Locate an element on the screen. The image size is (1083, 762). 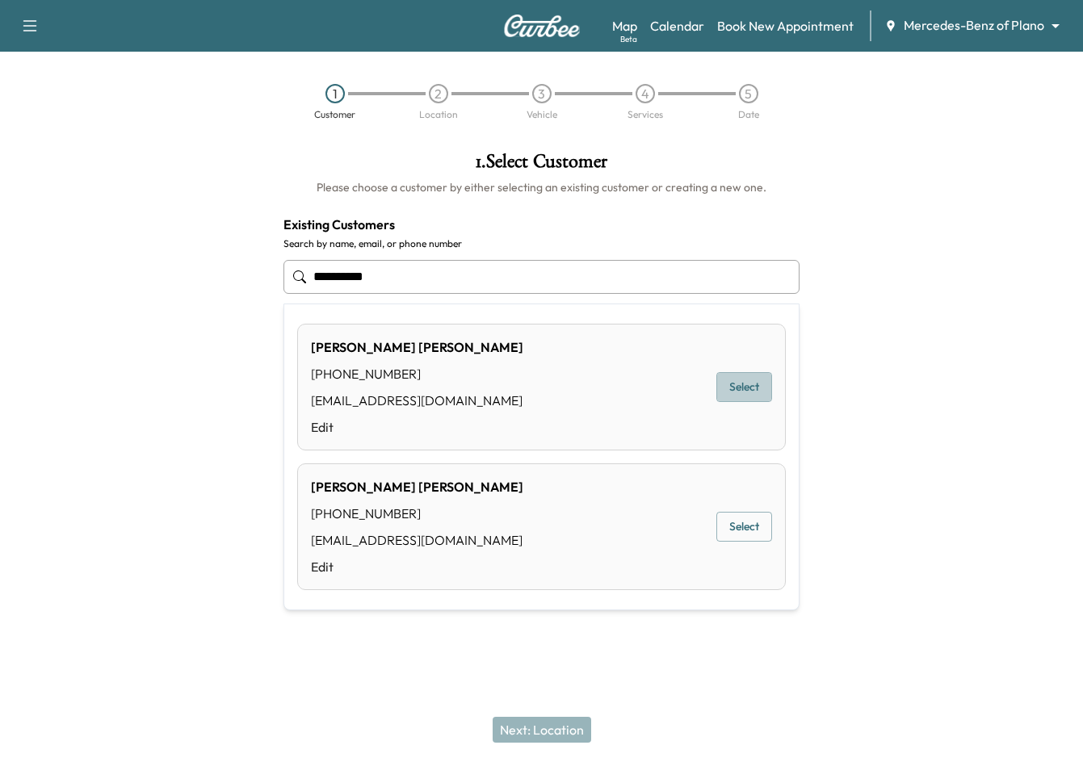
a: Book New Appointment is located at coordinates (785, 26).